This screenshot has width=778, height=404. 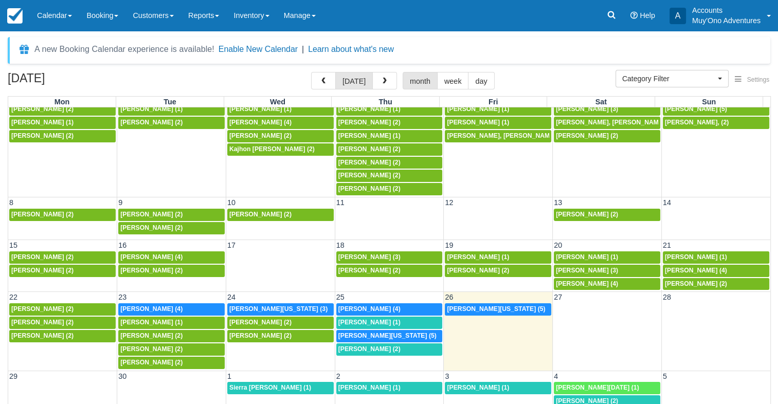 What do you see at coordinates (449, 297) in the screenshot?
I see `span: 26` at bounding box center [449, 297].